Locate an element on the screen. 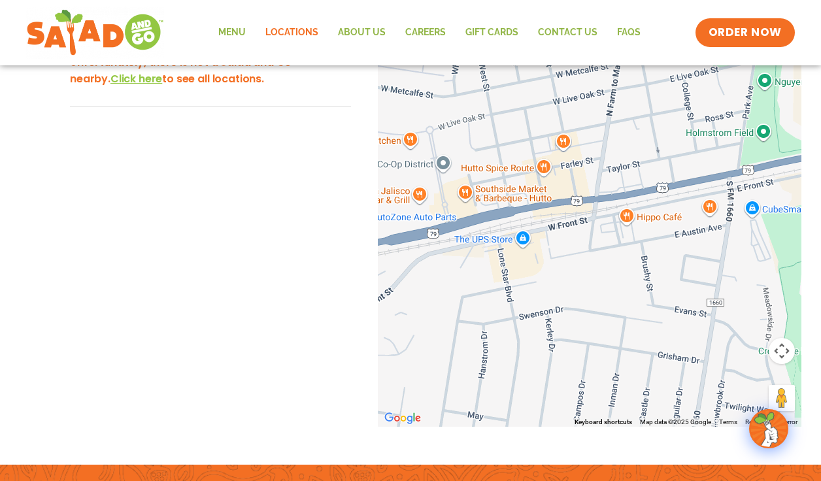  span: Click here is located at coordinates (136, 78).